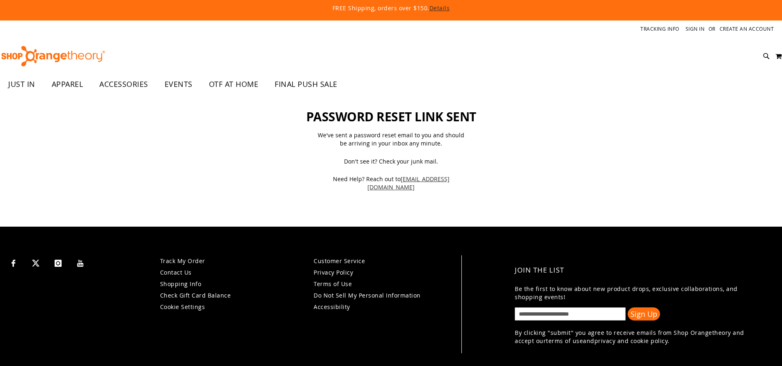  Describe the element at coordinates (333, 272) in the screenshot. I see `a: Privacy Policy` at that location.